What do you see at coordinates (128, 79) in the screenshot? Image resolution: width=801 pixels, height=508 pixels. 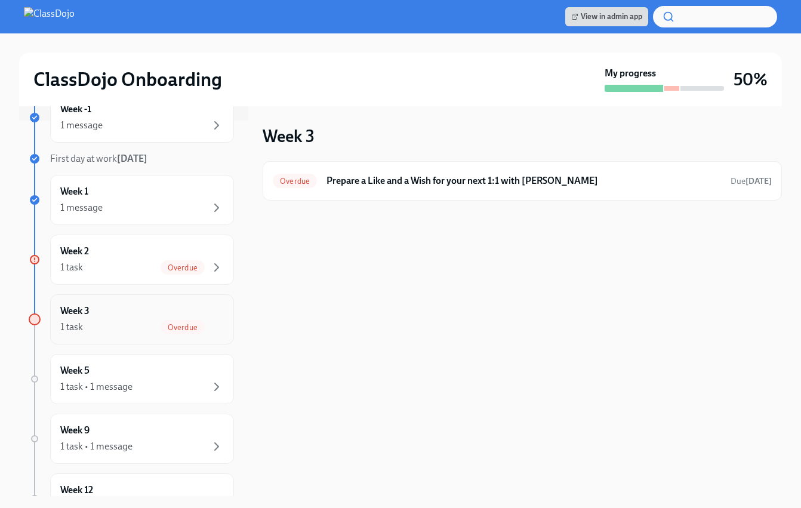 I see `h2: ClassDojo Onboarding` at bounding box center [128, 79].